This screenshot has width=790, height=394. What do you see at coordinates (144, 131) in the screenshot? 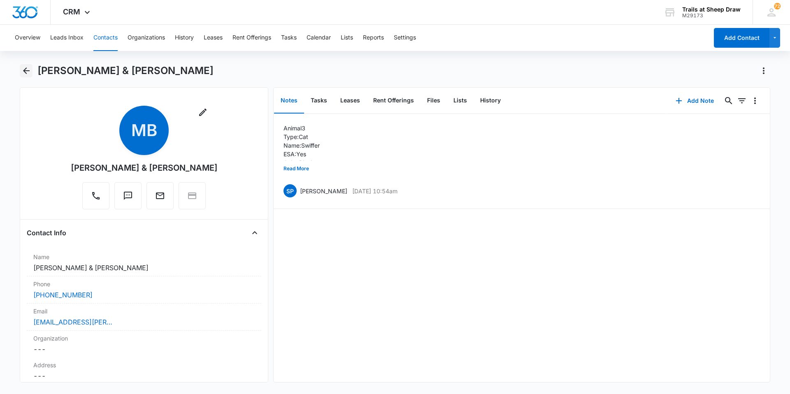
I see `span: MB` at bounding box center [144, 131].